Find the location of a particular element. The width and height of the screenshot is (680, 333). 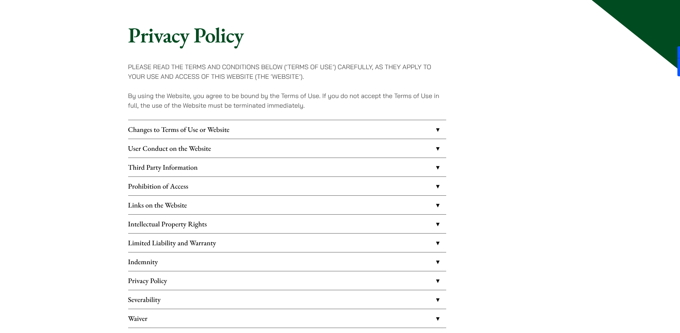

a: User Conduct on the Website is located at coordinates (287, 148).